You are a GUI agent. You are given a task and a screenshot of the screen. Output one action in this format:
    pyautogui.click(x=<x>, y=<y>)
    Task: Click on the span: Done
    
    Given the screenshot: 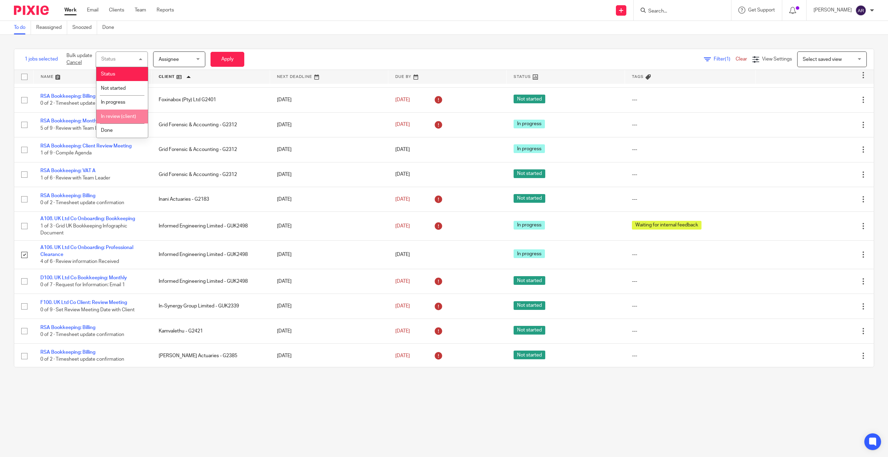 What is the action you would take?
    pyautogui.click(x=107, y=131)
    